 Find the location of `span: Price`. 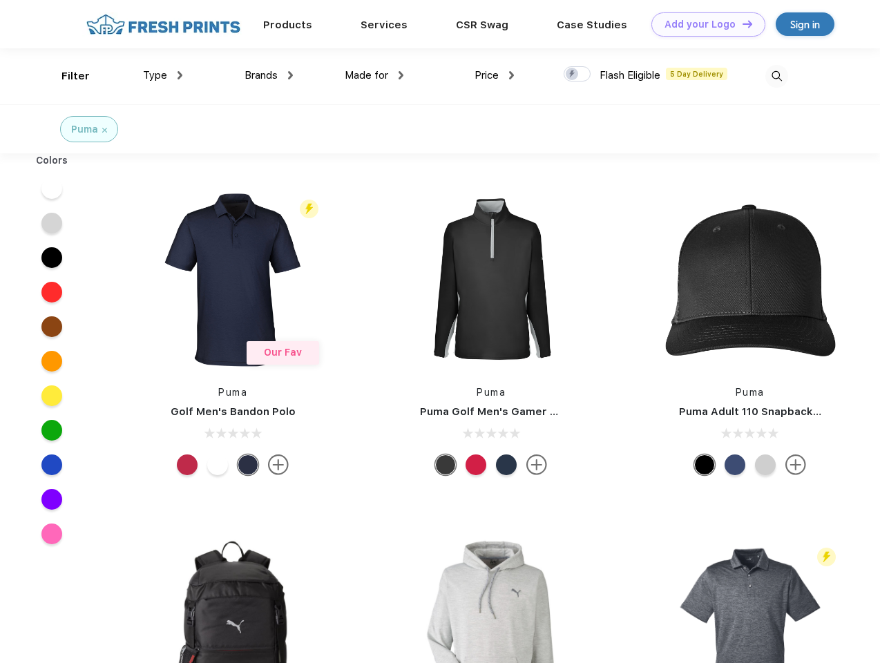

span: Price is located at coordinates (486, 75).